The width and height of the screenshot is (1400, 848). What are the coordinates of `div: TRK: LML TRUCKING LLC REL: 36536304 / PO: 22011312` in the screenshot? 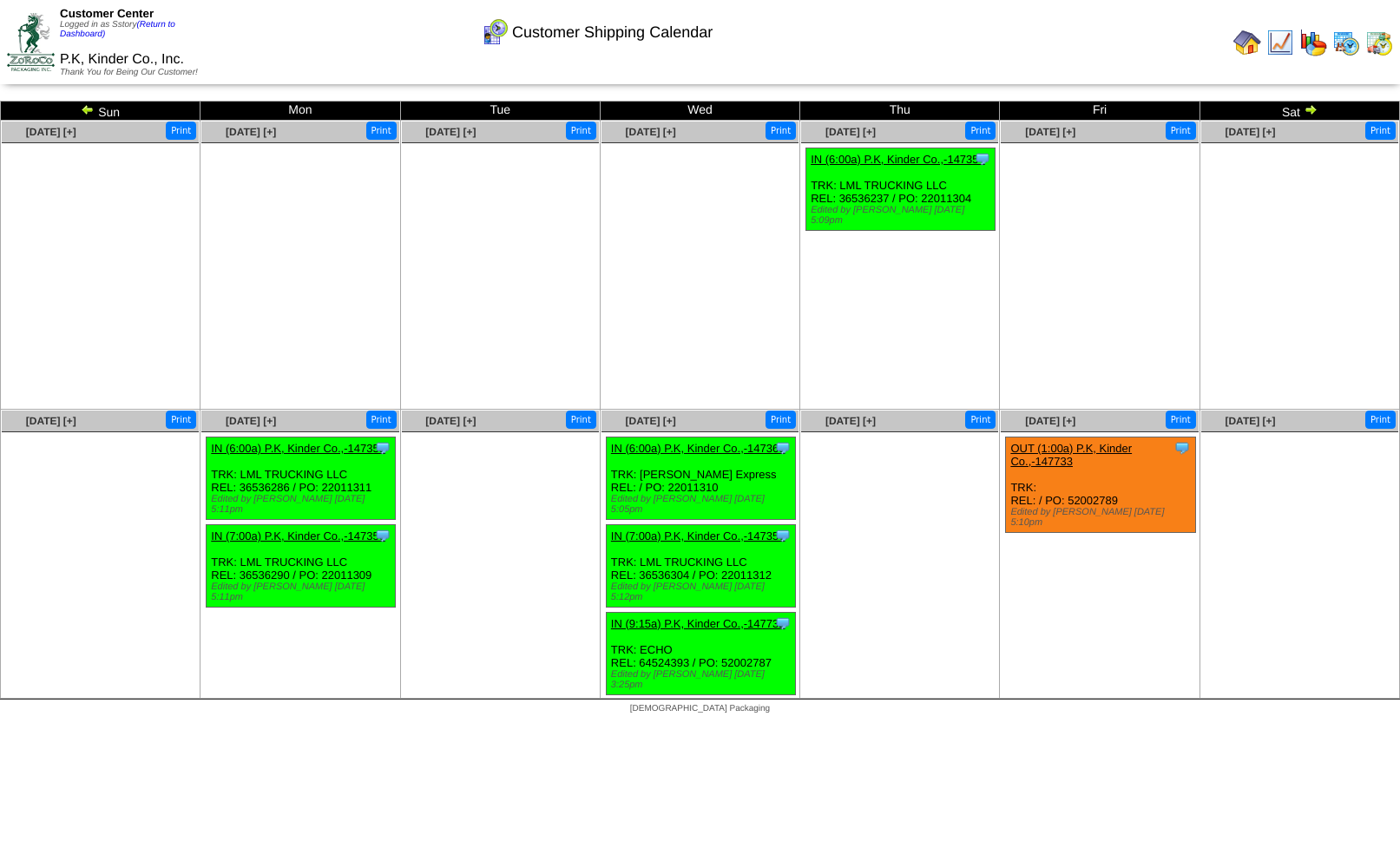 It's located at (701, 566).